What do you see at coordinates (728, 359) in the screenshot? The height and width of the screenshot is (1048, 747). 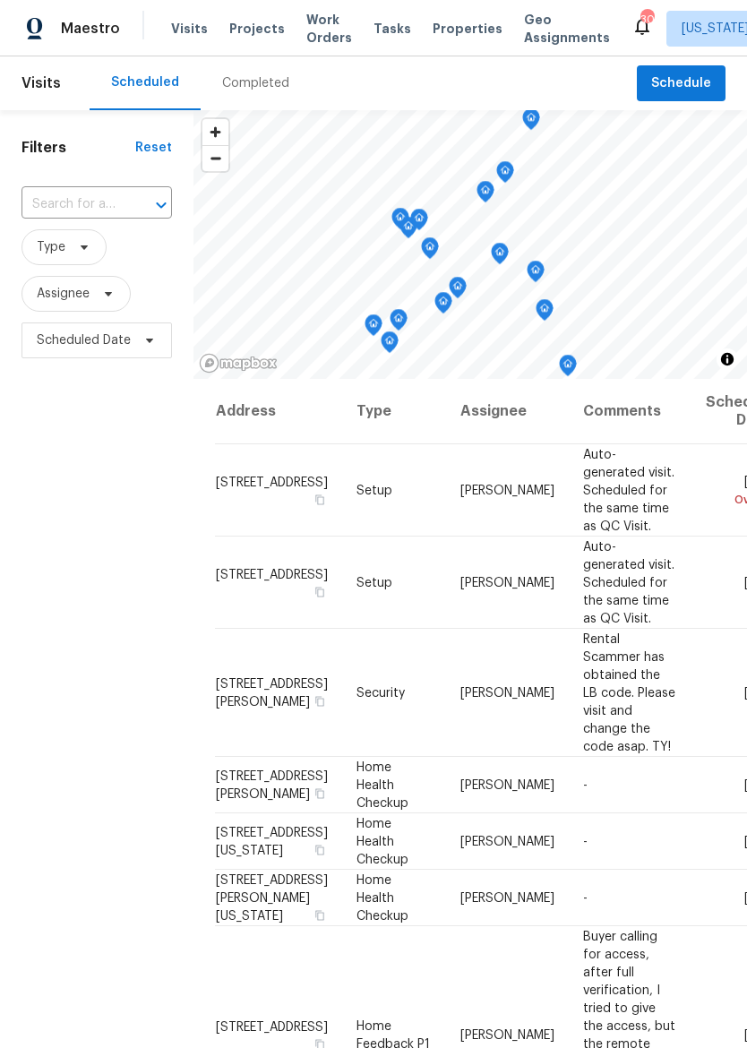 I see `span: Toggle attribution` at bounding box center [728, 359].